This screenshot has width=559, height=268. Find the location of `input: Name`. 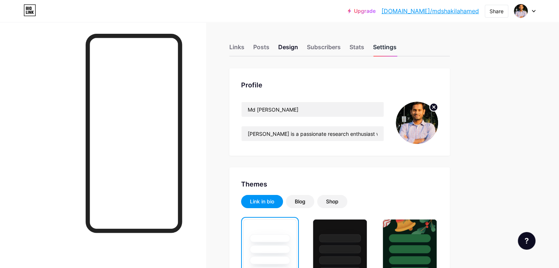

input: Name is located at coordinates (312, 110).